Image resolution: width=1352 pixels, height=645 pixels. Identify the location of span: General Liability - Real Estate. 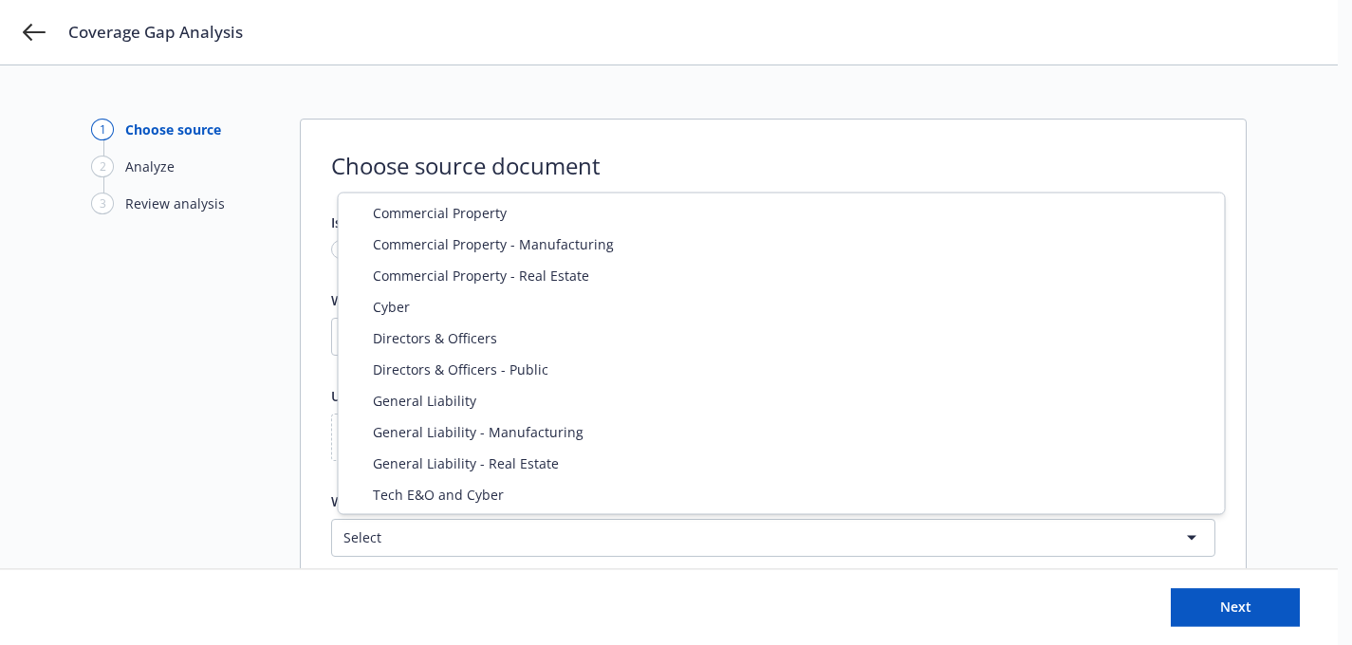
(466, 463).